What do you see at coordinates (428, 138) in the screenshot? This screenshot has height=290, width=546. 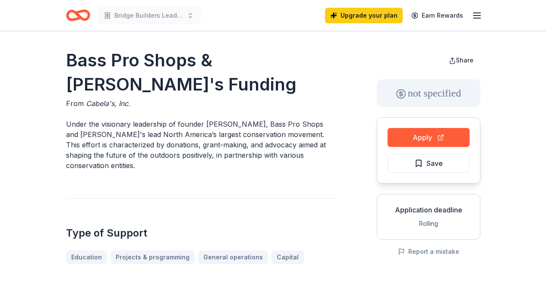 I see `button: Apply` at bounding box center [428, 138].